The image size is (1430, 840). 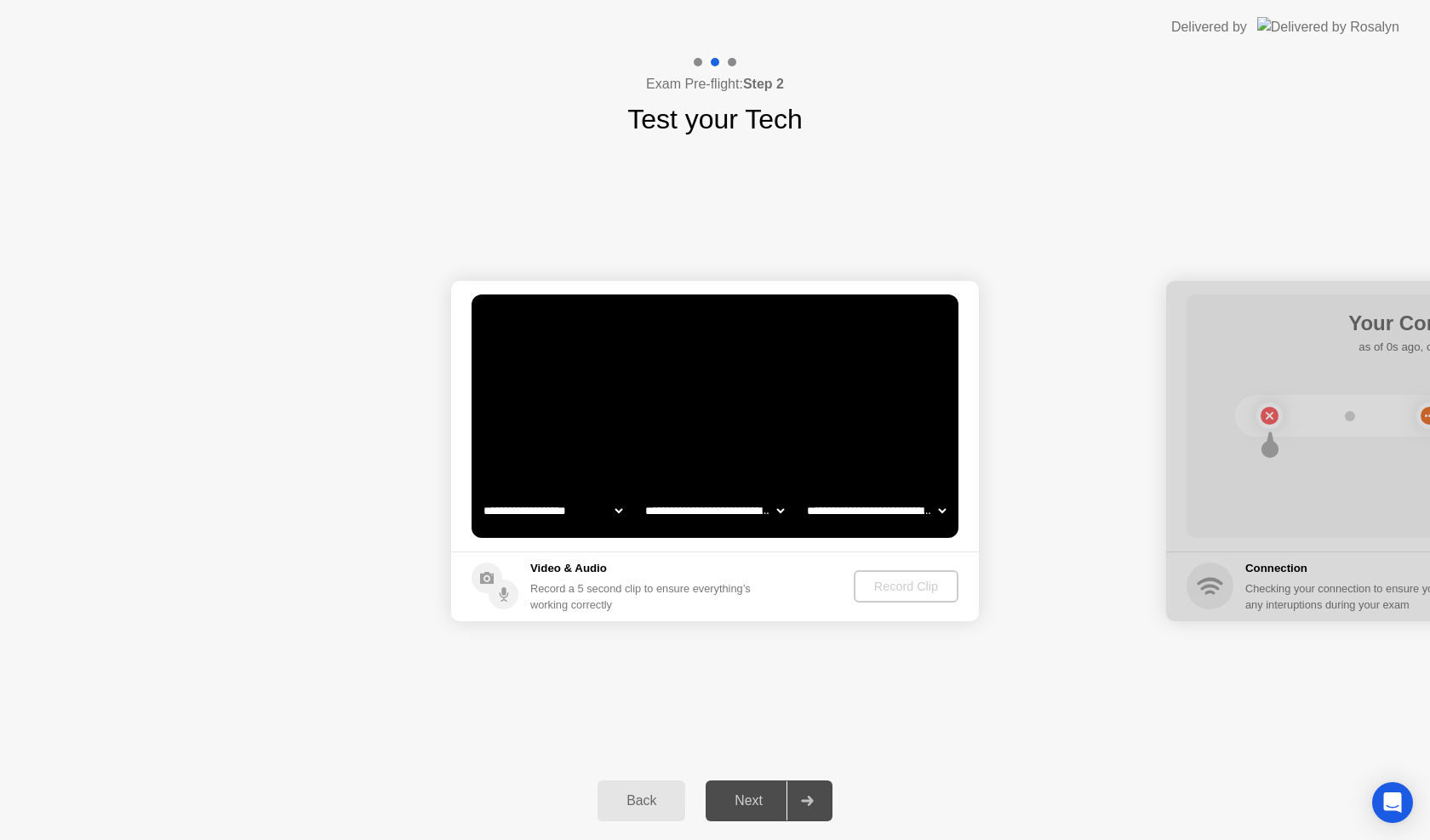 I want to click on h5: Video & Audio, so click(x=643, y=568).